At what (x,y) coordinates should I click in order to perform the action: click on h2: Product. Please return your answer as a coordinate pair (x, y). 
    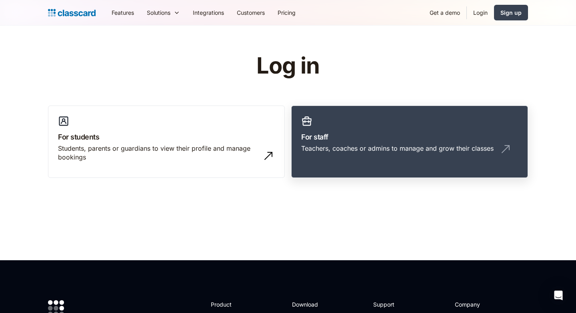
    Looking at the image, I should click on (232, 304).